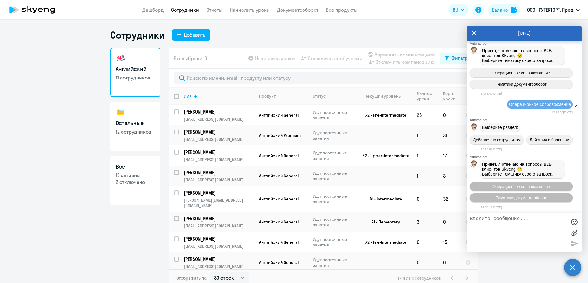 This screenshot has height=283, width=588. I want to click on div: Добавить, so click(195, 35).